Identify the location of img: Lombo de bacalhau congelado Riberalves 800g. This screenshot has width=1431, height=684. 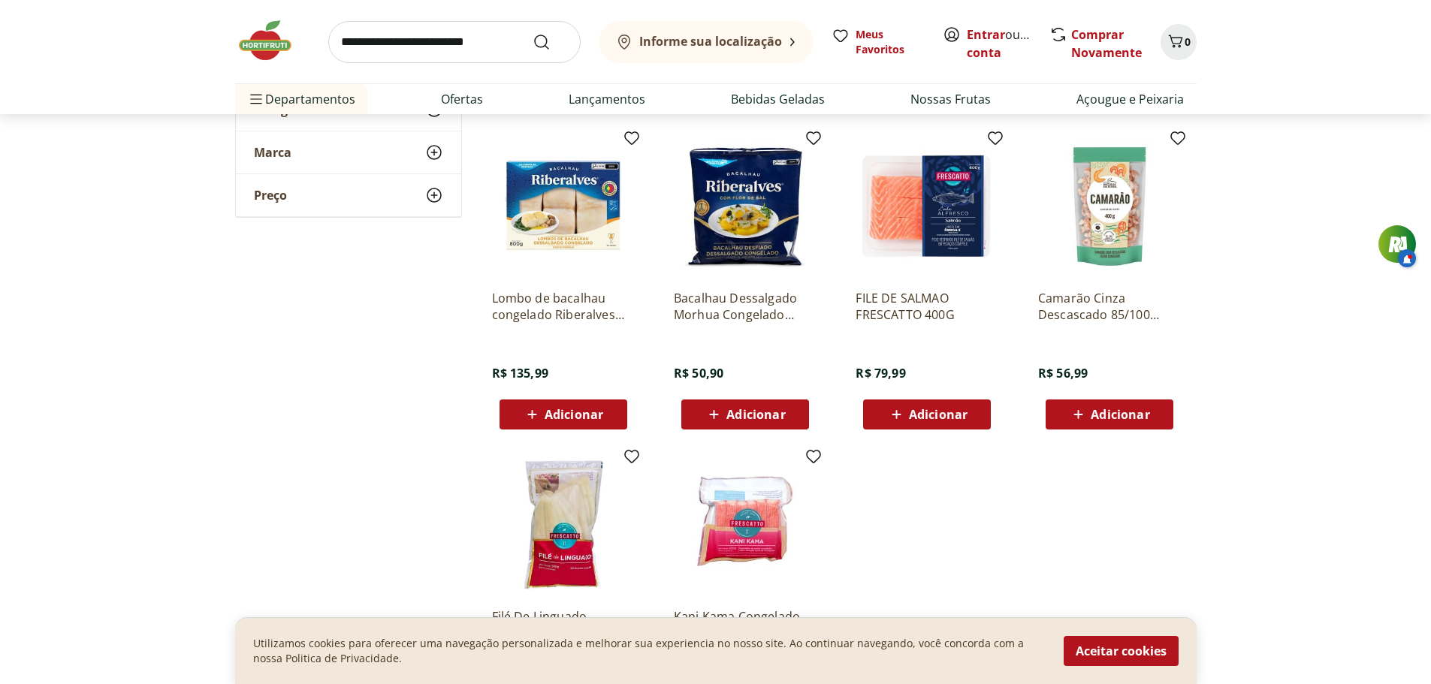
(563, 207).